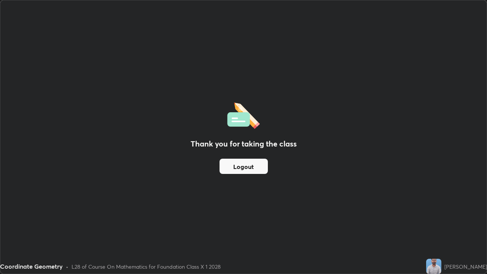 The width and height of the screenshot is (487, 274). I want to click on h2: Thank you for taking the class, so click(243, 144).